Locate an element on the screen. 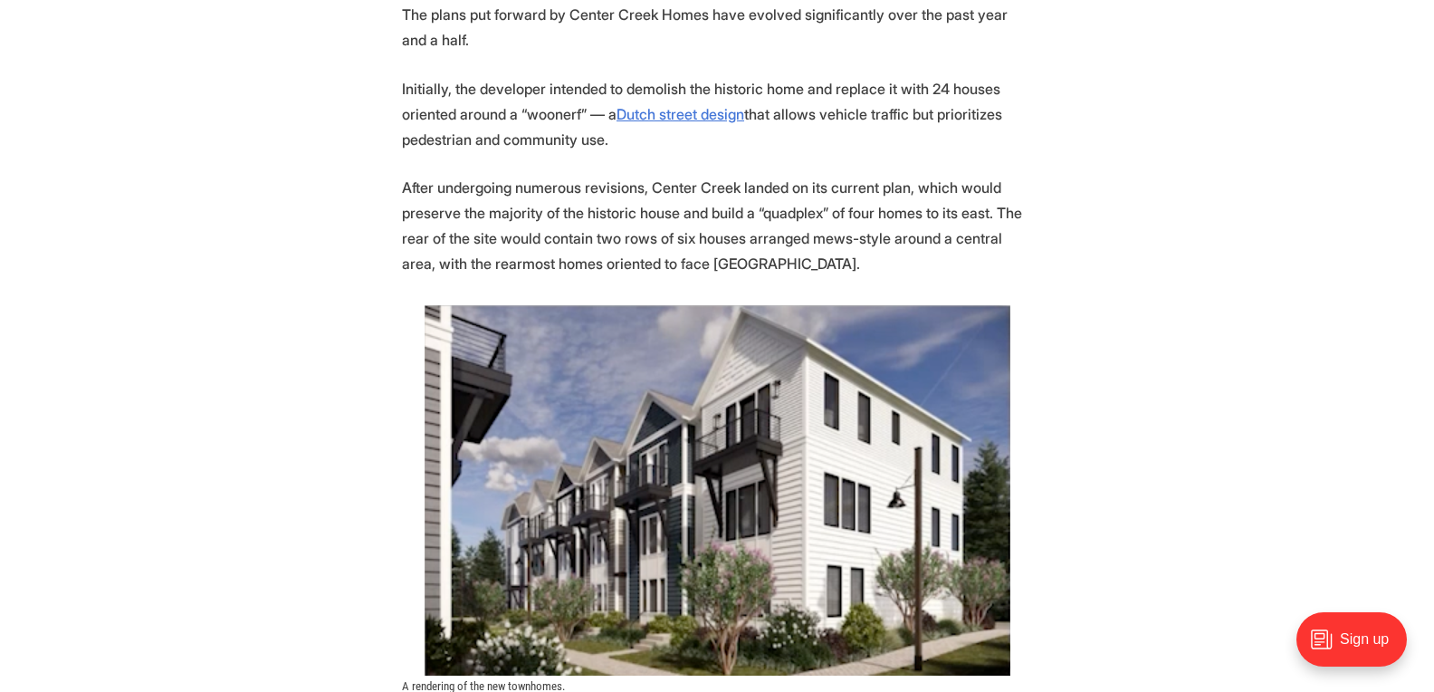 This screenshot has width=1434, height=692. p: After undergoing numerous revisions, Center Creek landed on its current plan, which would preserv... is located at coordinates (717, 225).